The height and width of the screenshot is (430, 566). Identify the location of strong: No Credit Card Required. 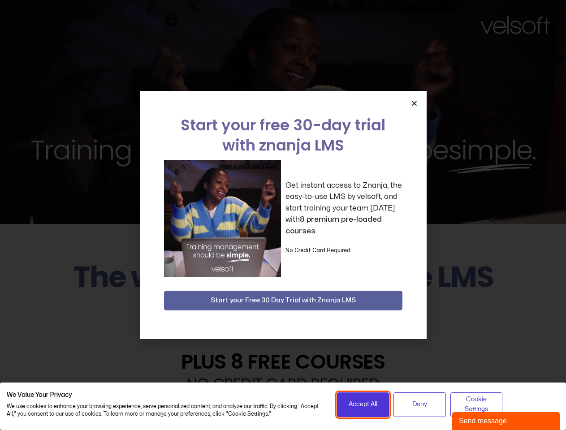
(318, 250).